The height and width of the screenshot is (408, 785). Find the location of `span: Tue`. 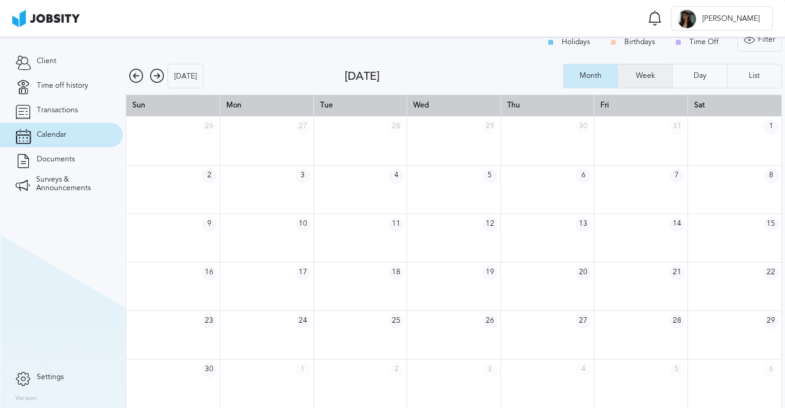

span: Tue is located at coordinates (326, 105).